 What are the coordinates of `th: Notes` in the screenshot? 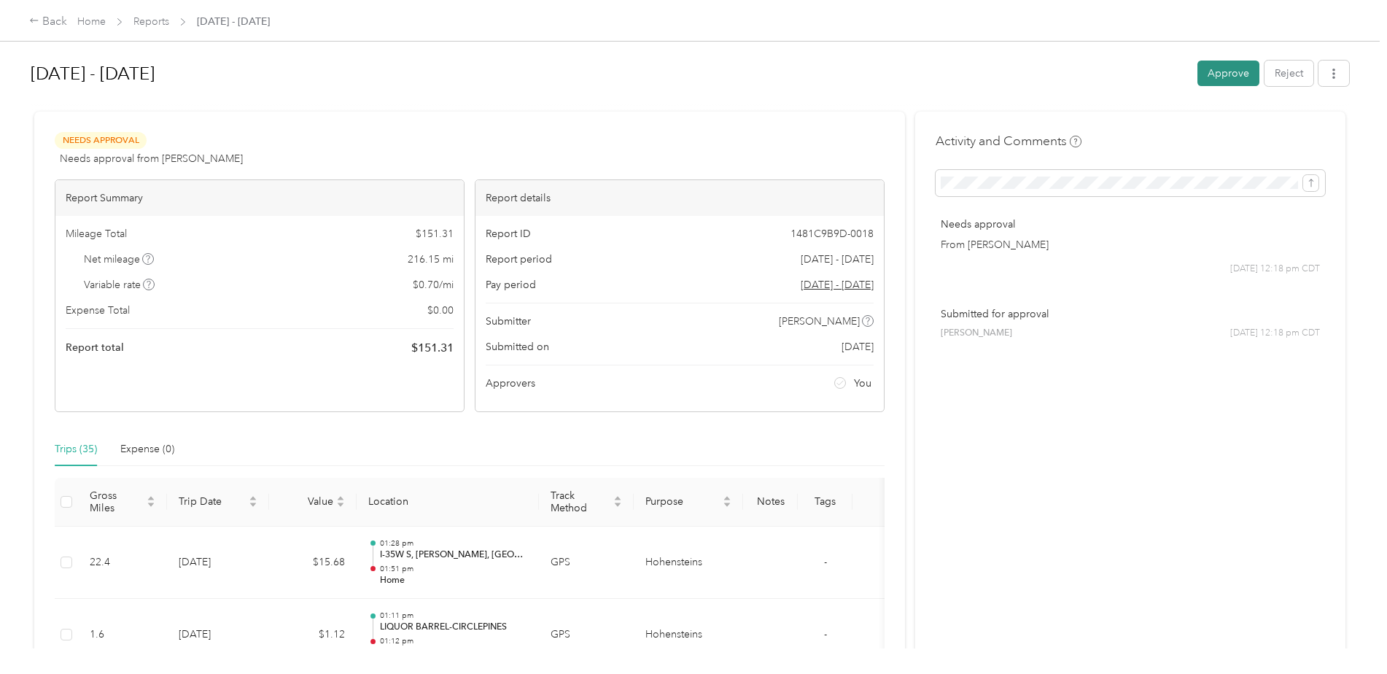 It's located at (770, 502).